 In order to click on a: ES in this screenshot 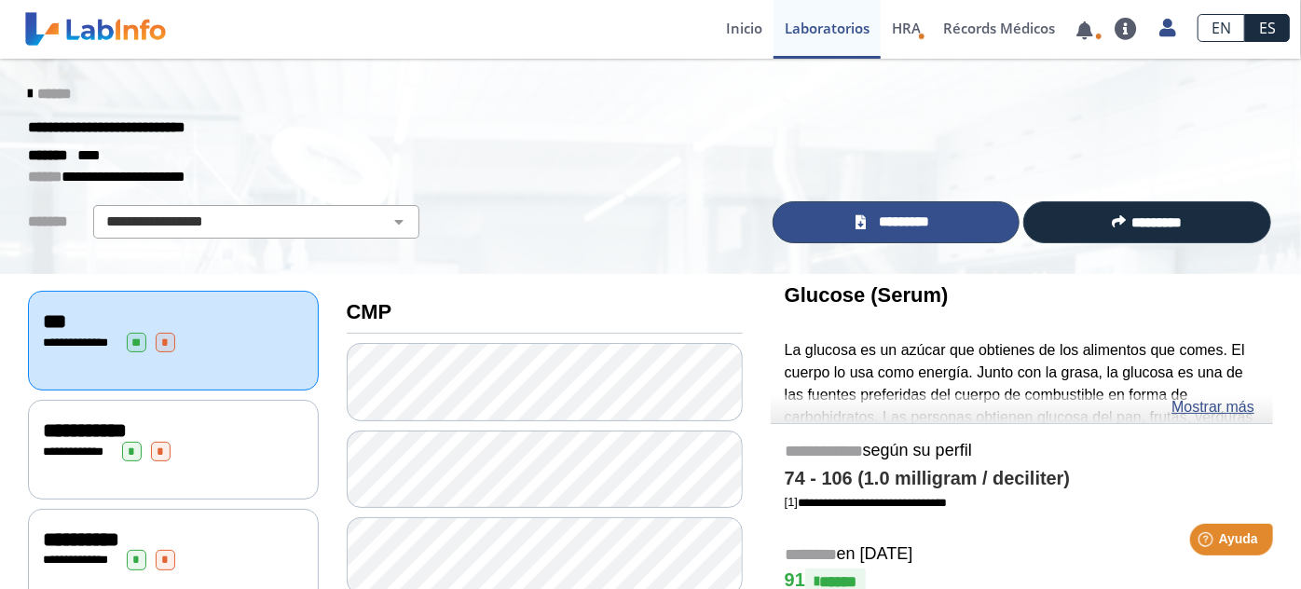, I will do `click(1267, 28)`.